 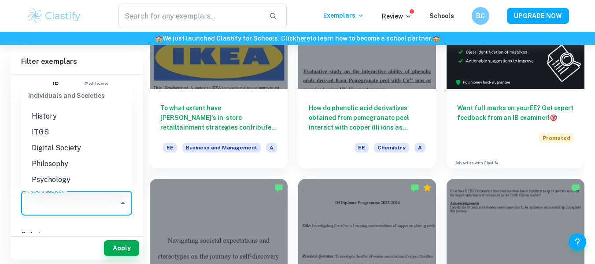 What do you see at coordinates (303, 38) in the screenshot?
I see `a: here` at bounding box center [303, 38].